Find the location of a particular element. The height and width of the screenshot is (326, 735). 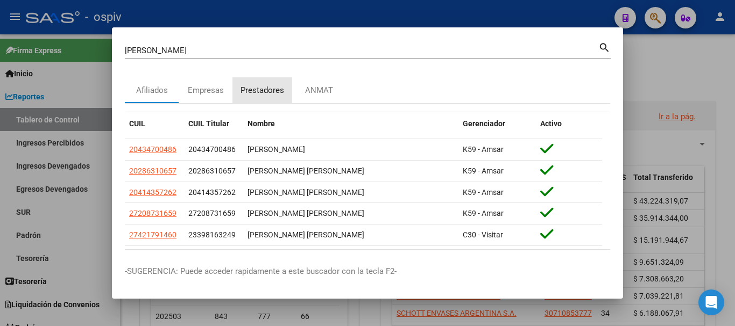

datatable-header-cell: CUIL Titular is located at coordinates (214, 124).